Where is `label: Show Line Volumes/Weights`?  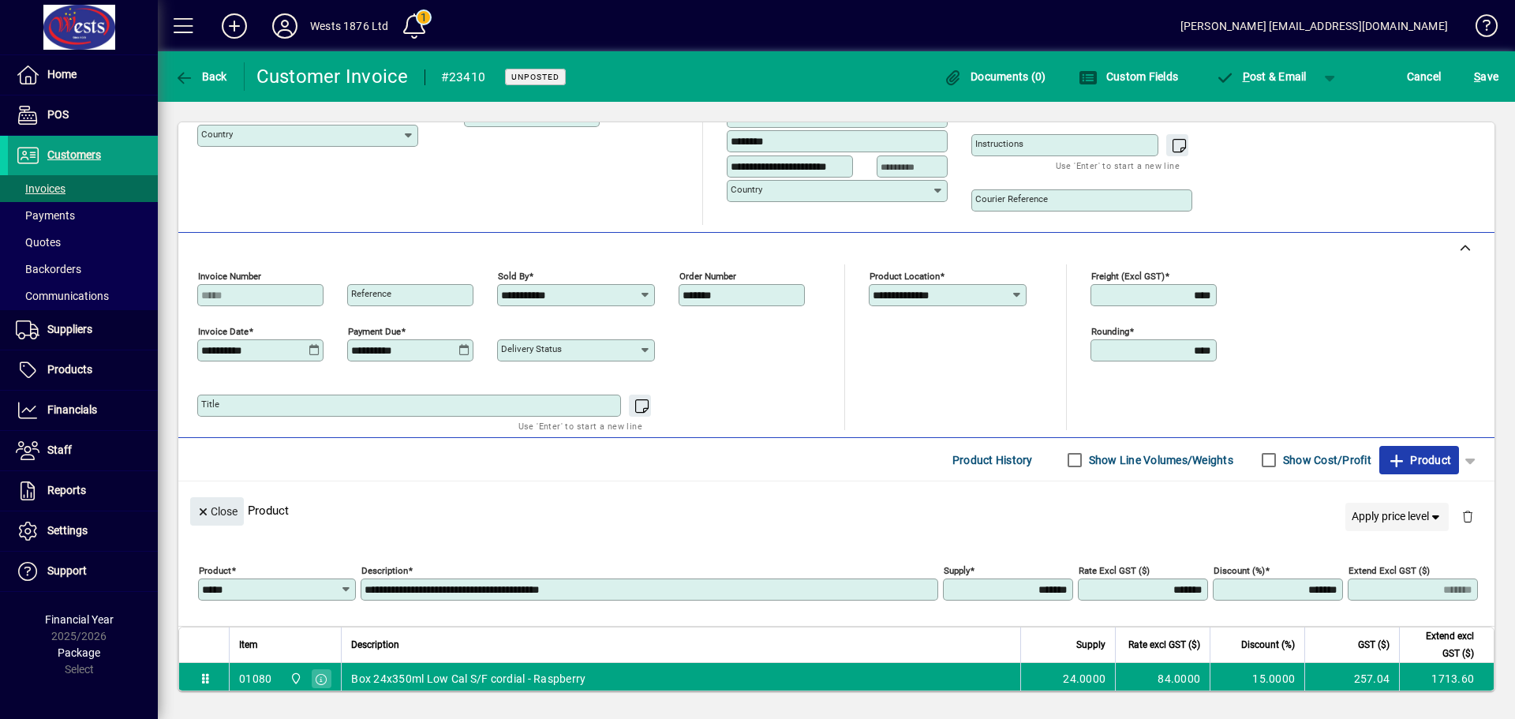
label: Show Line Volumes/Weights is located at coordinates (1159, 460).